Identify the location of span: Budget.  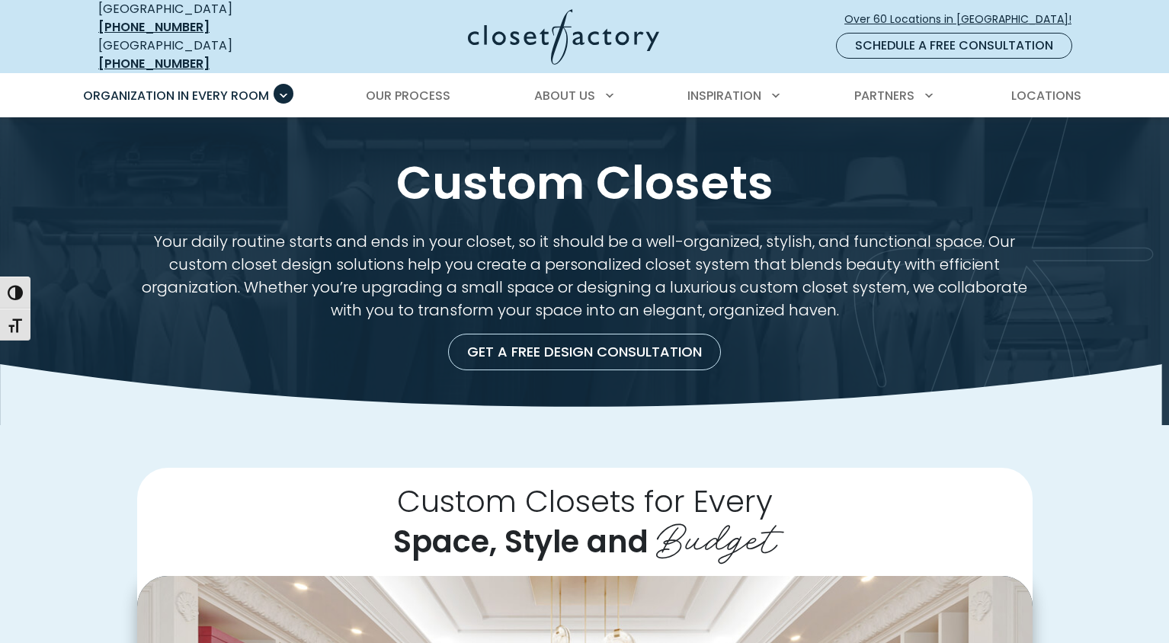
(717, 535).